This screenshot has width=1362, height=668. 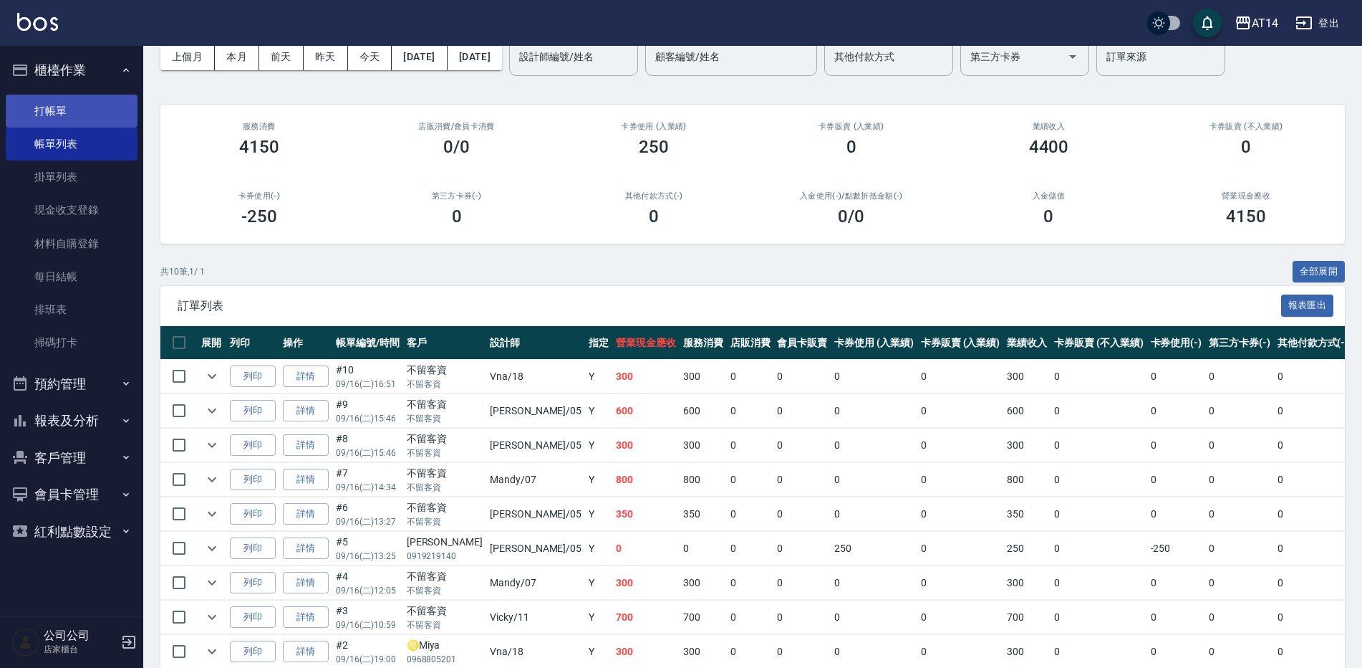 What do you see at coordinates (1256, 23) in the screenshot?
I see `button: AT14` at bounding box center [1256, 23].